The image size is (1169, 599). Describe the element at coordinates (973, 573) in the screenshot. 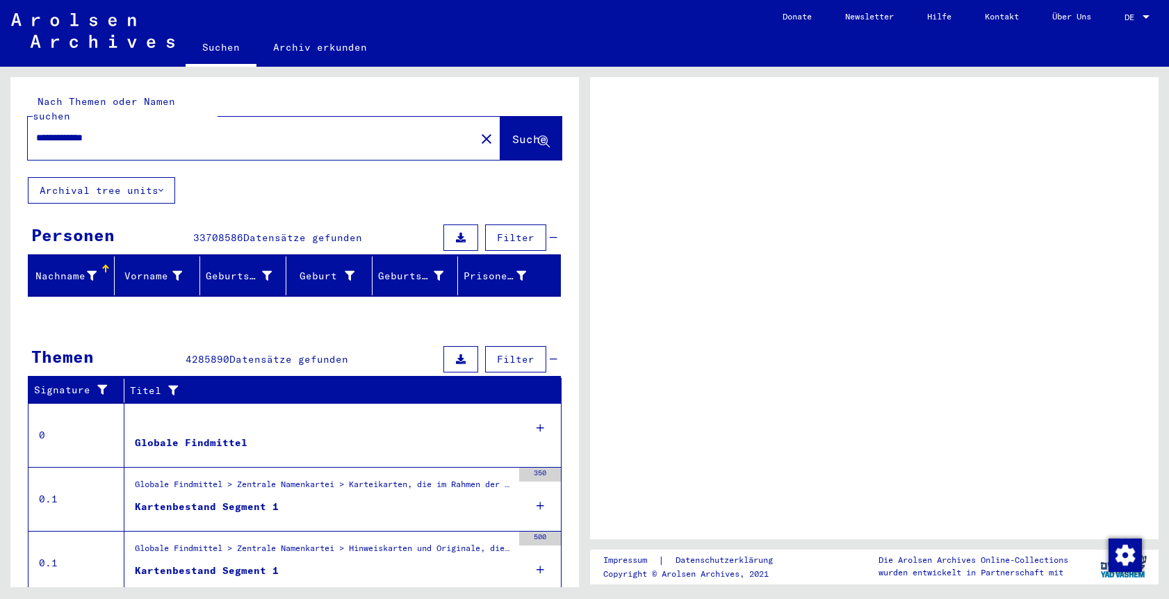

I see `p: wurden entwickelt in Partnerschaft mit` at that location.